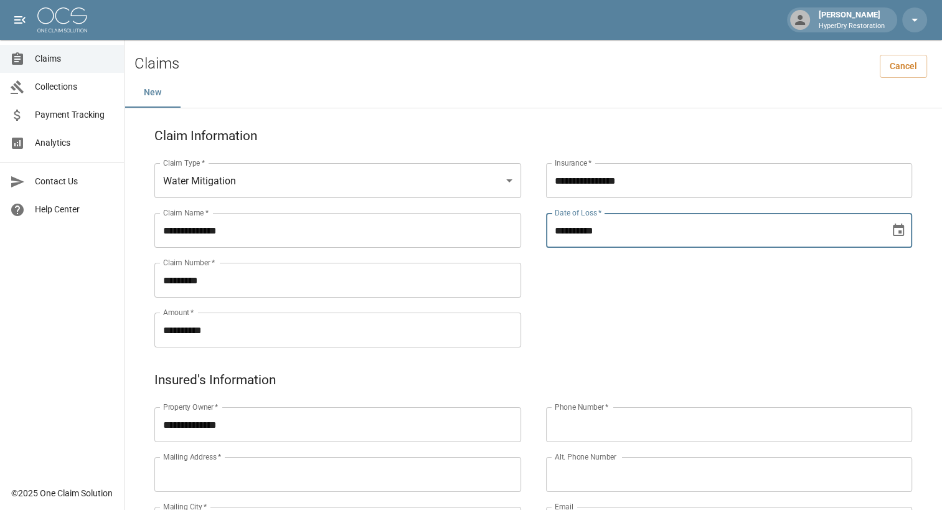  I want to click on label: Mailing Address, so click(192, 456).